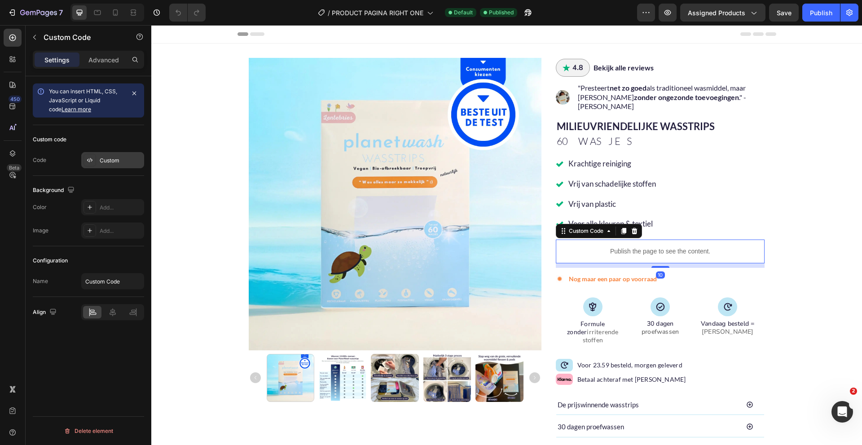 The height and width of the screenshot is (445, 862). I want to click on div: Undo/Redo, so click(187, 13).